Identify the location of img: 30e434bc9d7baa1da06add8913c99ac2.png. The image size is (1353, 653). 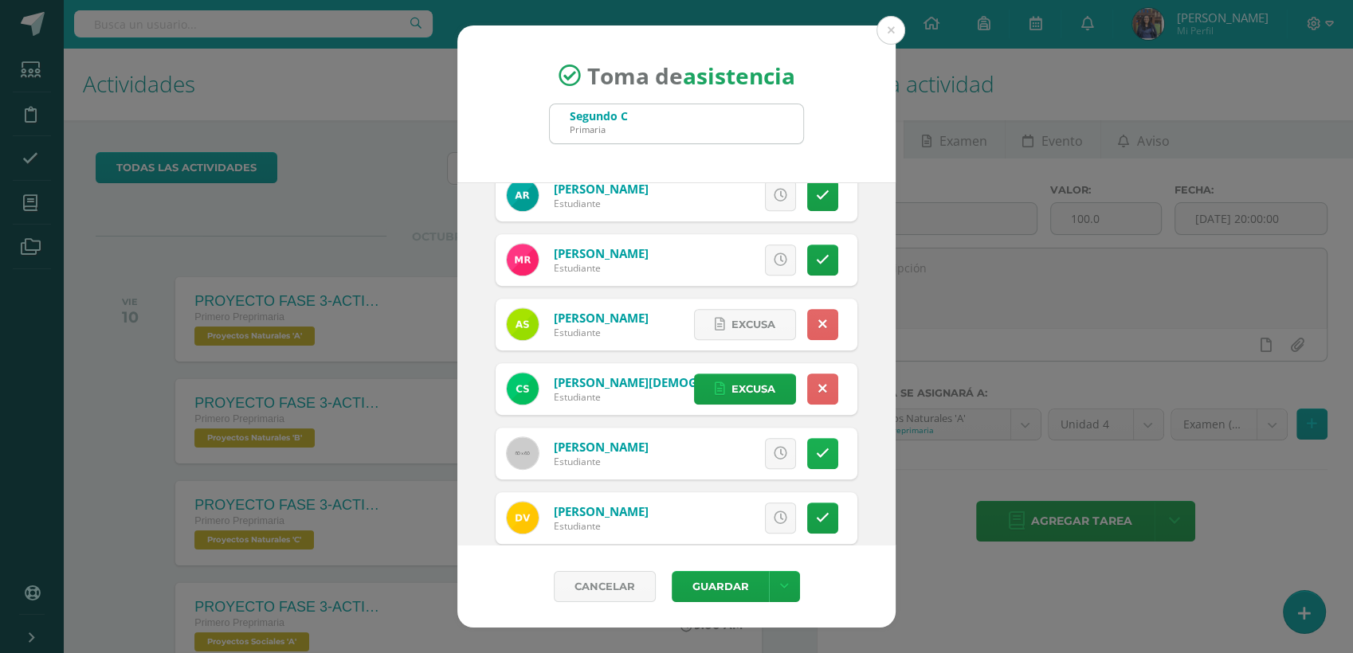
(523, 518).